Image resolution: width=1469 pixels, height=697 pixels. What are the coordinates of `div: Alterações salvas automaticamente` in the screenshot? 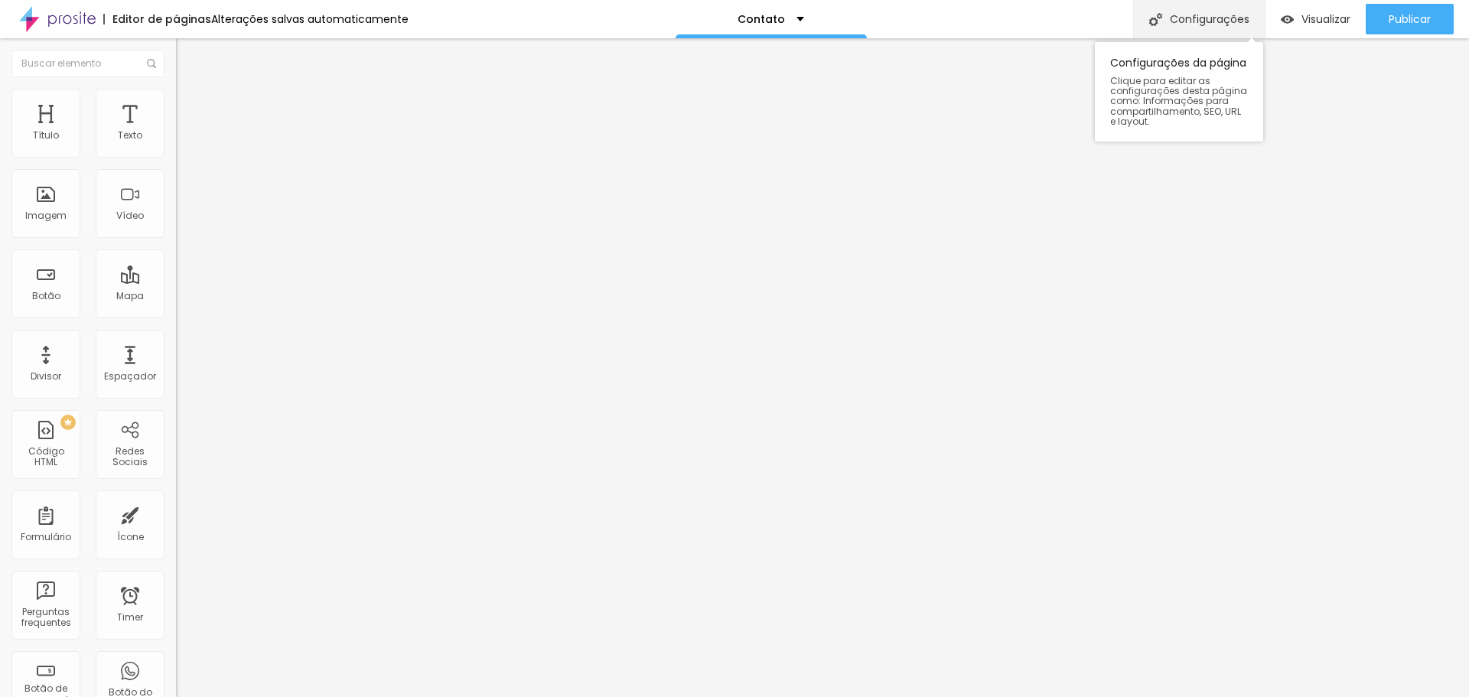 It's located at (310, 19).